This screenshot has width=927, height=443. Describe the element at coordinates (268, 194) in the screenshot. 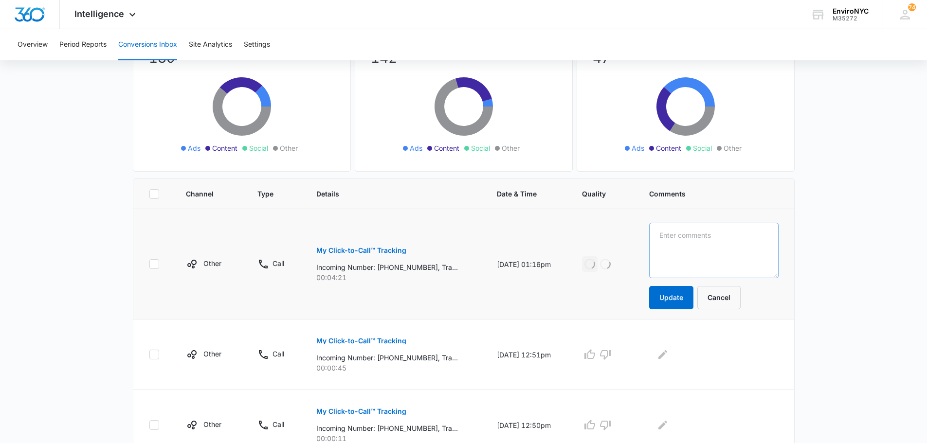

I see `span: Type` at that location.